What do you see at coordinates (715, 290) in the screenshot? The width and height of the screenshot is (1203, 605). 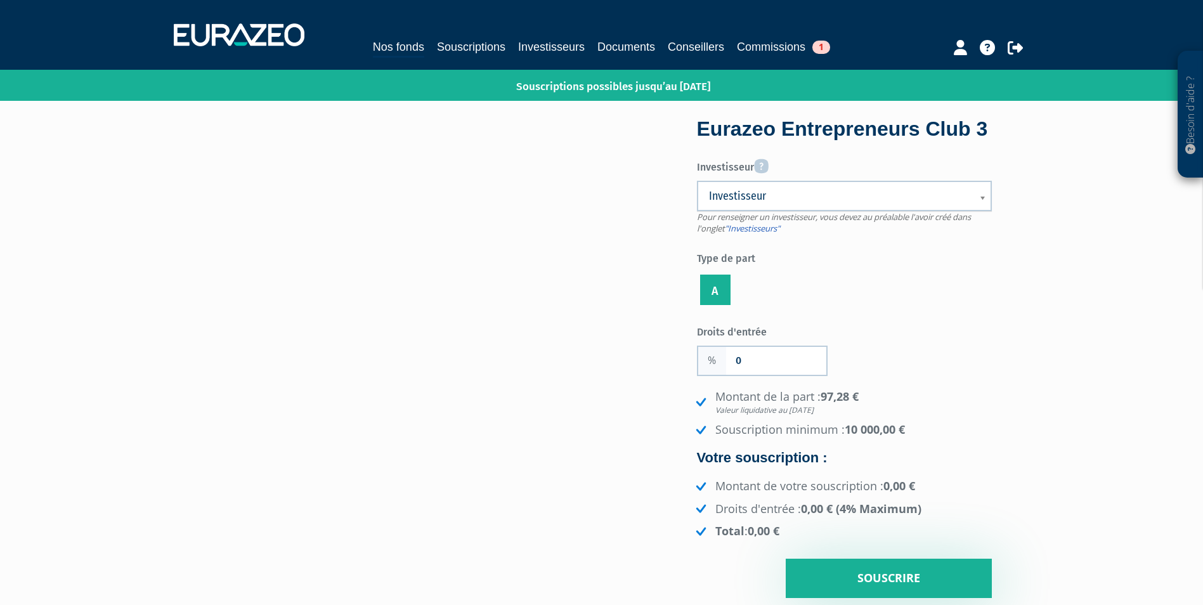 I see `label: A` at bounding box center [715, 290].